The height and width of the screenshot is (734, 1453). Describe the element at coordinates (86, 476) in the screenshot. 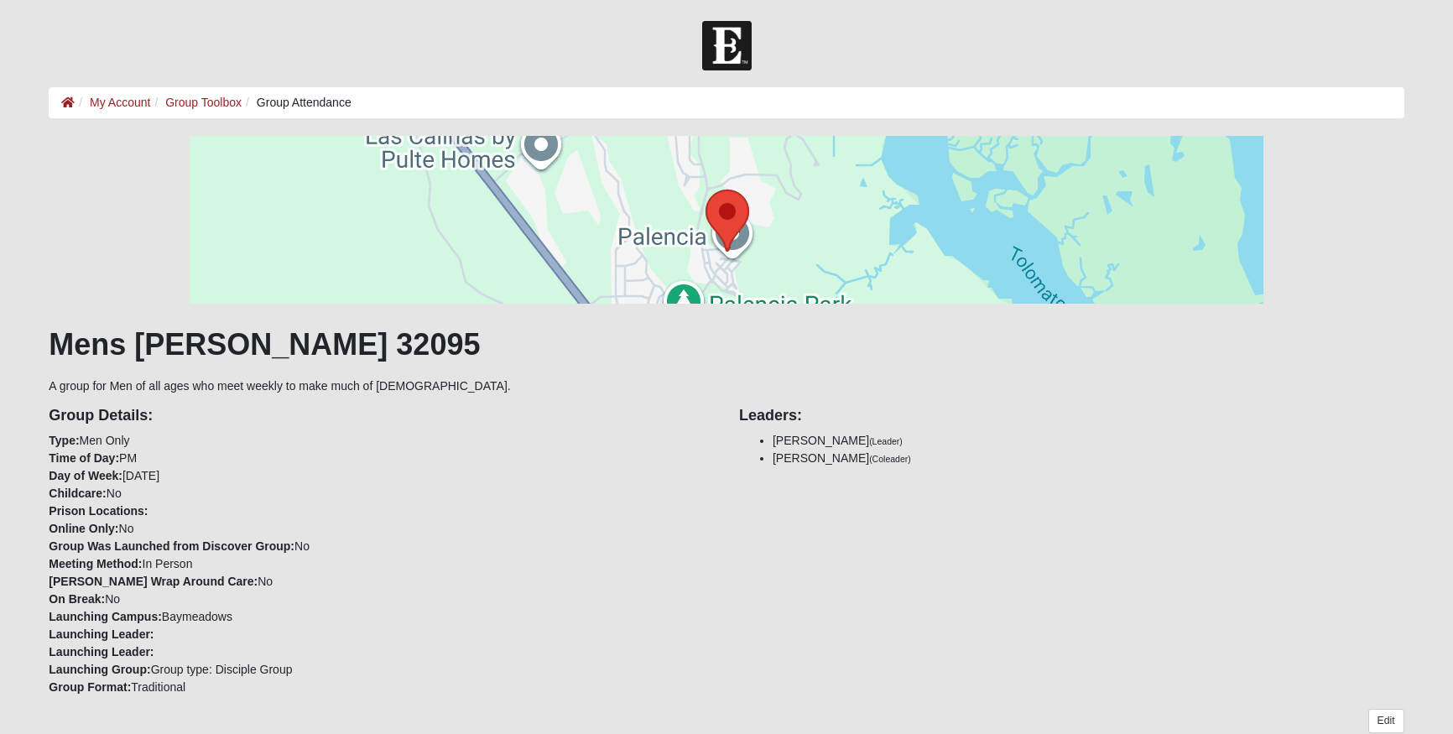

I see `strong: Day of Week:` at that location.